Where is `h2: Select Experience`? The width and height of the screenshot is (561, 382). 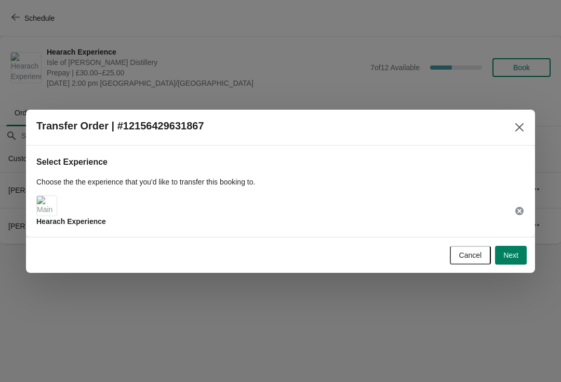
h2: Select Experience is located at coordinates (280, 162).